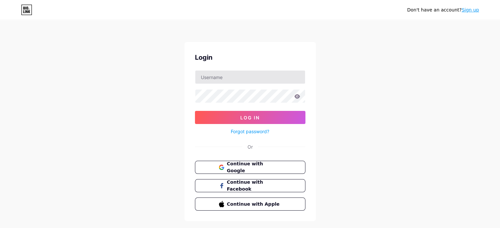 The image size is (500, 228). Describe the element at coordinates (250, 58) in the screenshot. I see `div: Login` at that location.